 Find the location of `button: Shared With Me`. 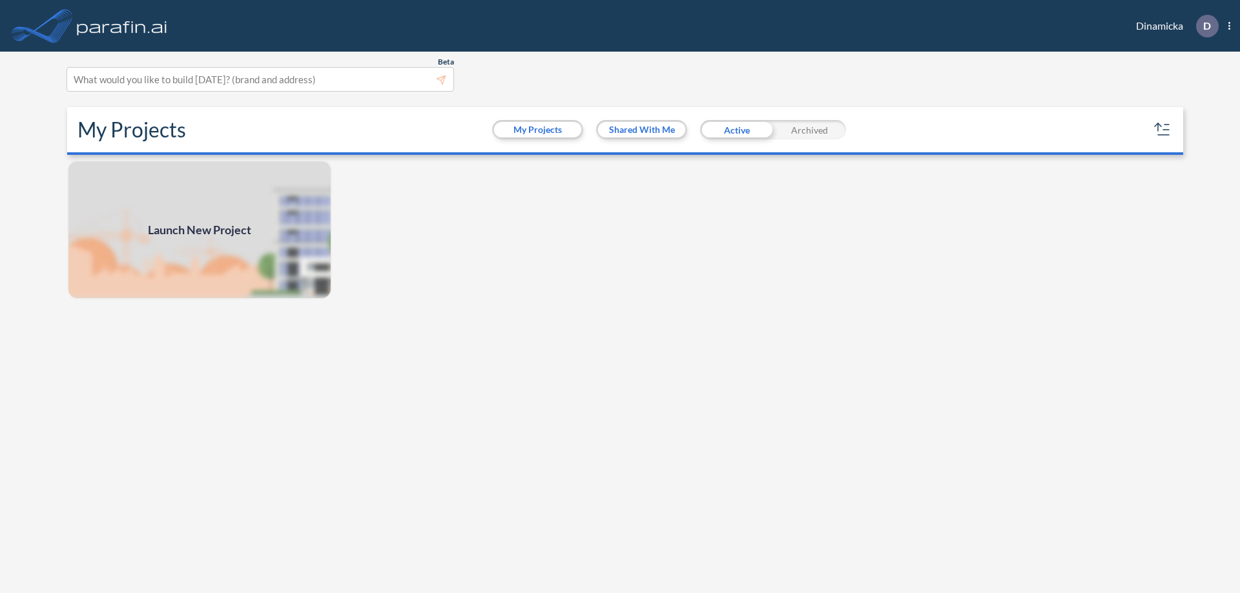

button: Shared With Me is located at coordinates (641, 130).